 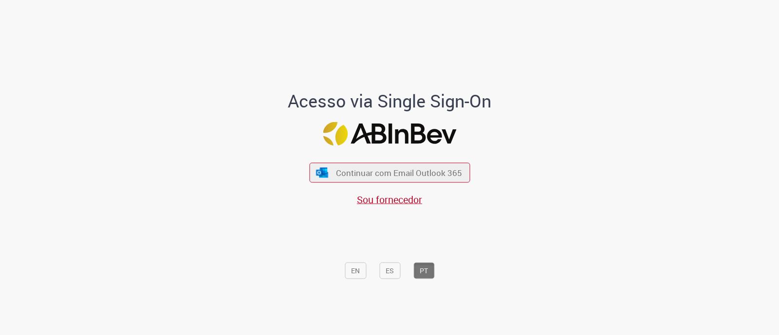 What do you see at coordinates (399, 173) in the screenshot?
I see `span: Continuar com Email Outlook 365` at bounding box center [399, 173].